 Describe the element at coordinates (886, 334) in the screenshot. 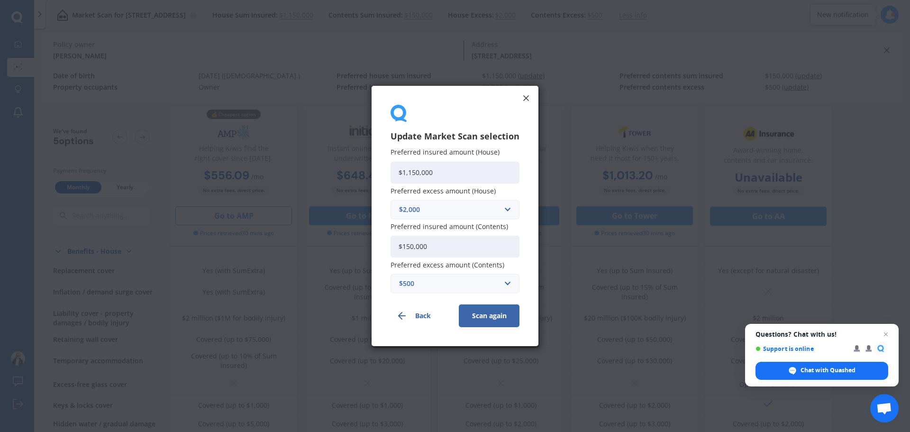

I see `span: Close chat` at that location.